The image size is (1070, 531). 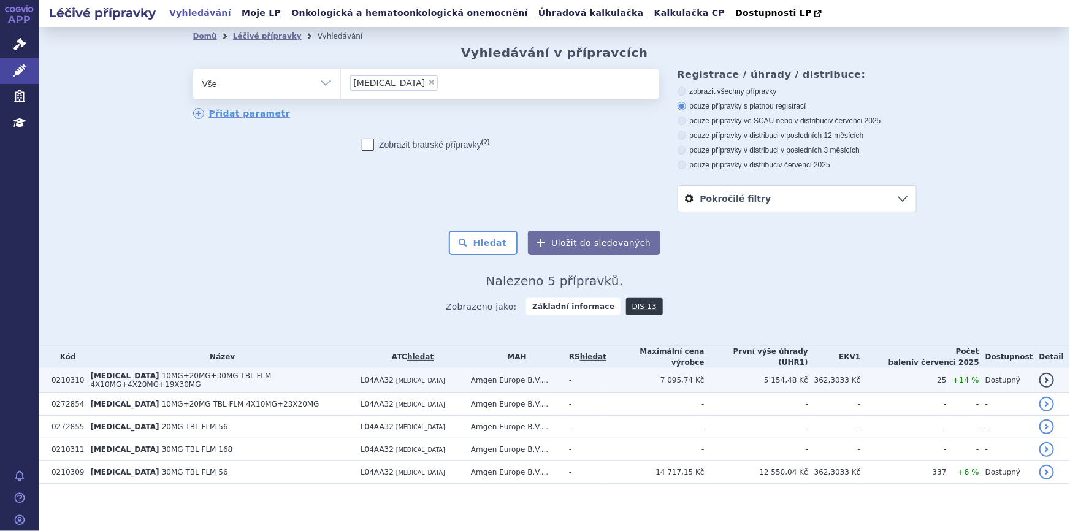 What do you see at coordinates (797, 165) in the screenshot?
I see `label: pouze přípravky v distribuci` at bounding box center [797, 165].